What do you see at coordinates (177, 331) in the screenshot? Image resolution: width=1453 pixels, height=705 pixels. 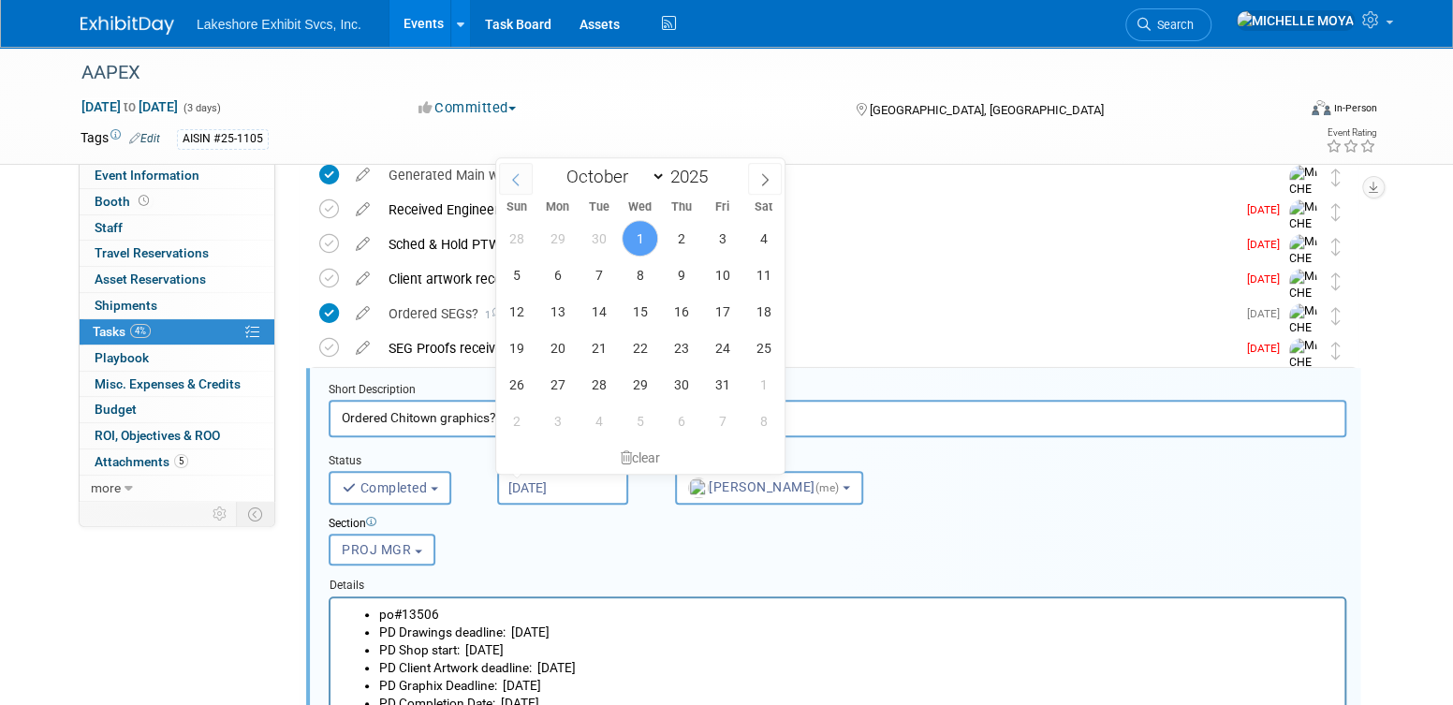 I see `a: Tasks4%` at bounding box center [177, 331].